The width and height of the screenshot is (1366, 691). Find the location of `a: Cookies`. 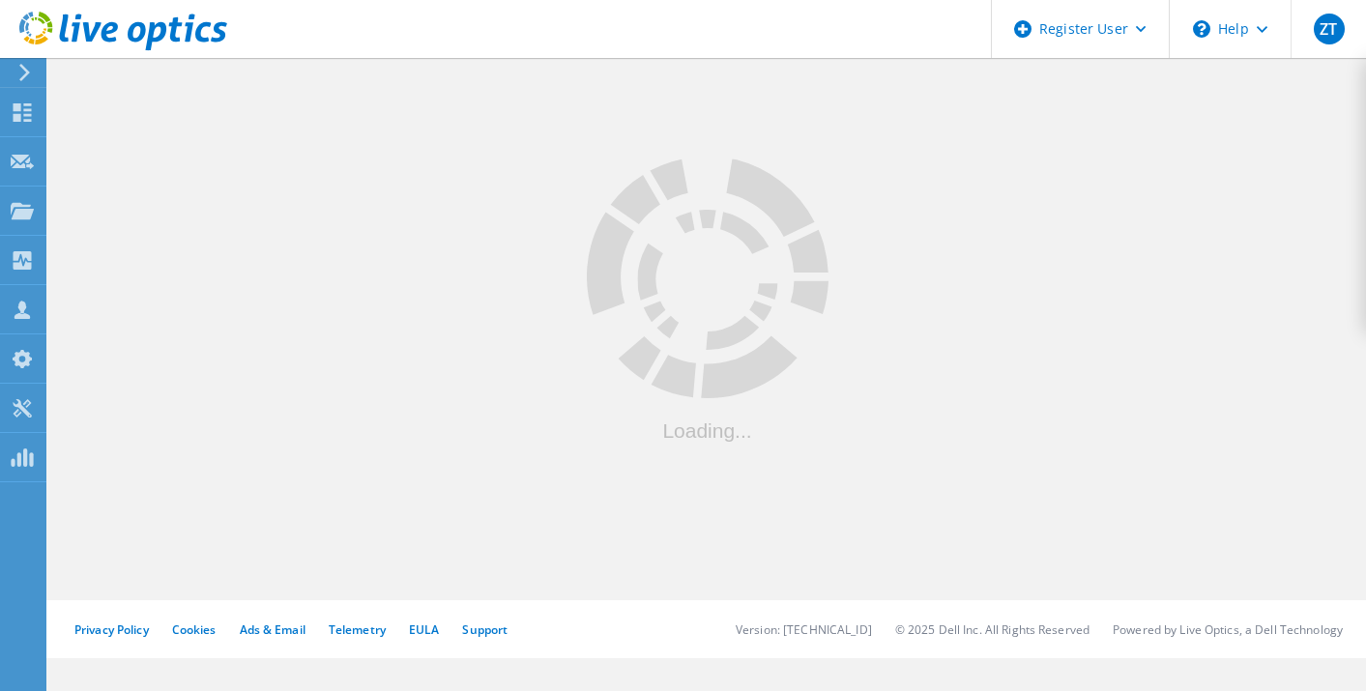

a: Cookies is located at coordinates (194, 629).